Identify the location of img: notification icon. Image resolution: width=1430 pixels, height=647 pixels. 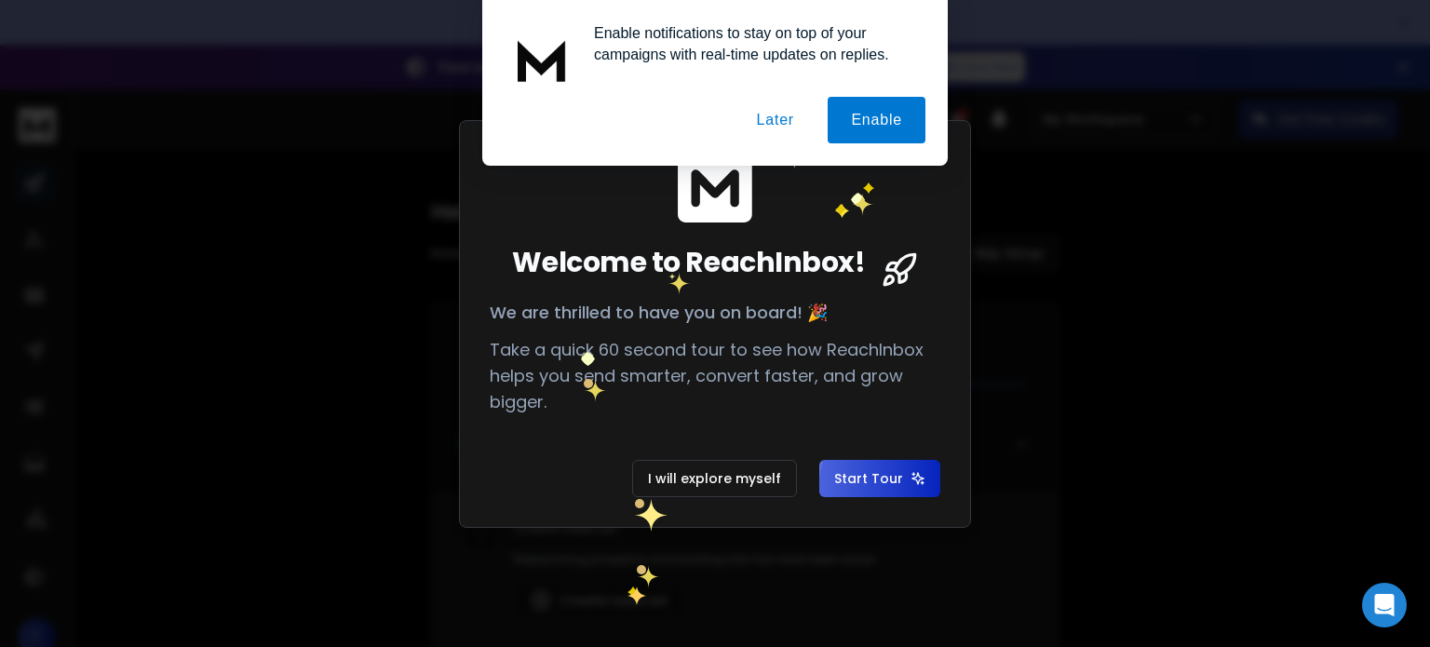
(542, 60).